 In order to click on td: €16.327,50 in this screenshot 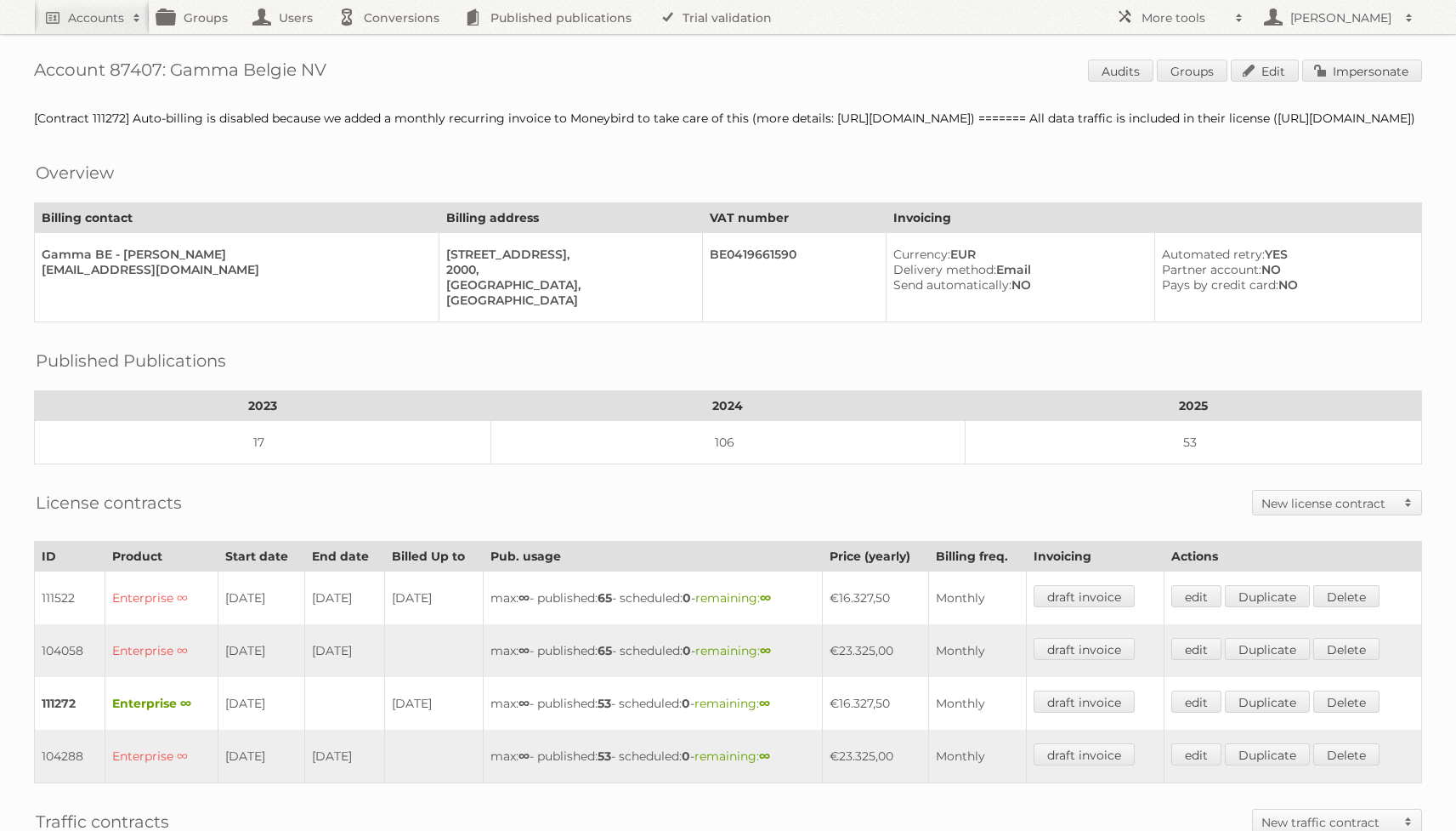, I will do `click(875, 703)`.